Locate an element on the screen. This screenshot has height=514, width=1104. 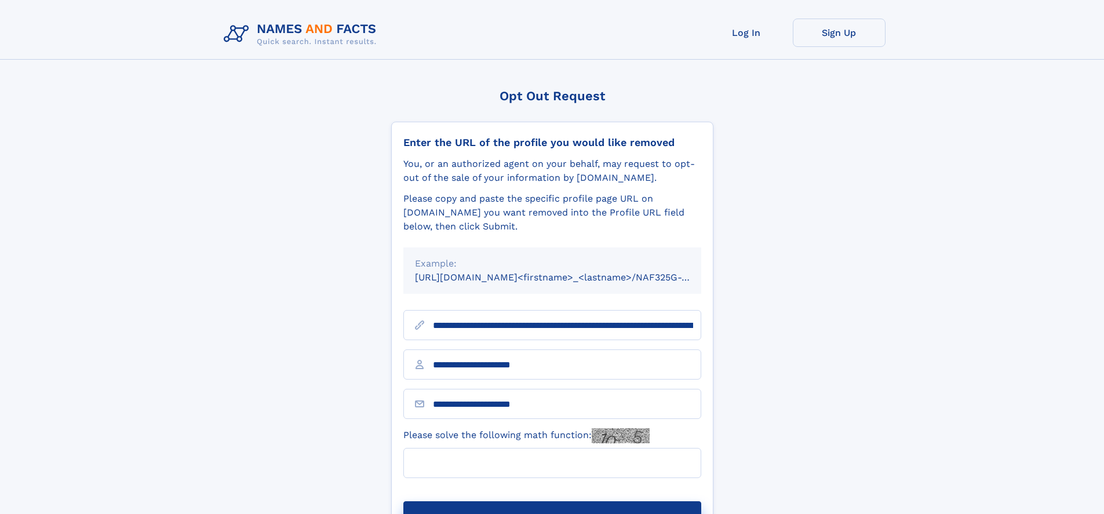
label: Please solve the following math function: is located at coordinates (526, 436).